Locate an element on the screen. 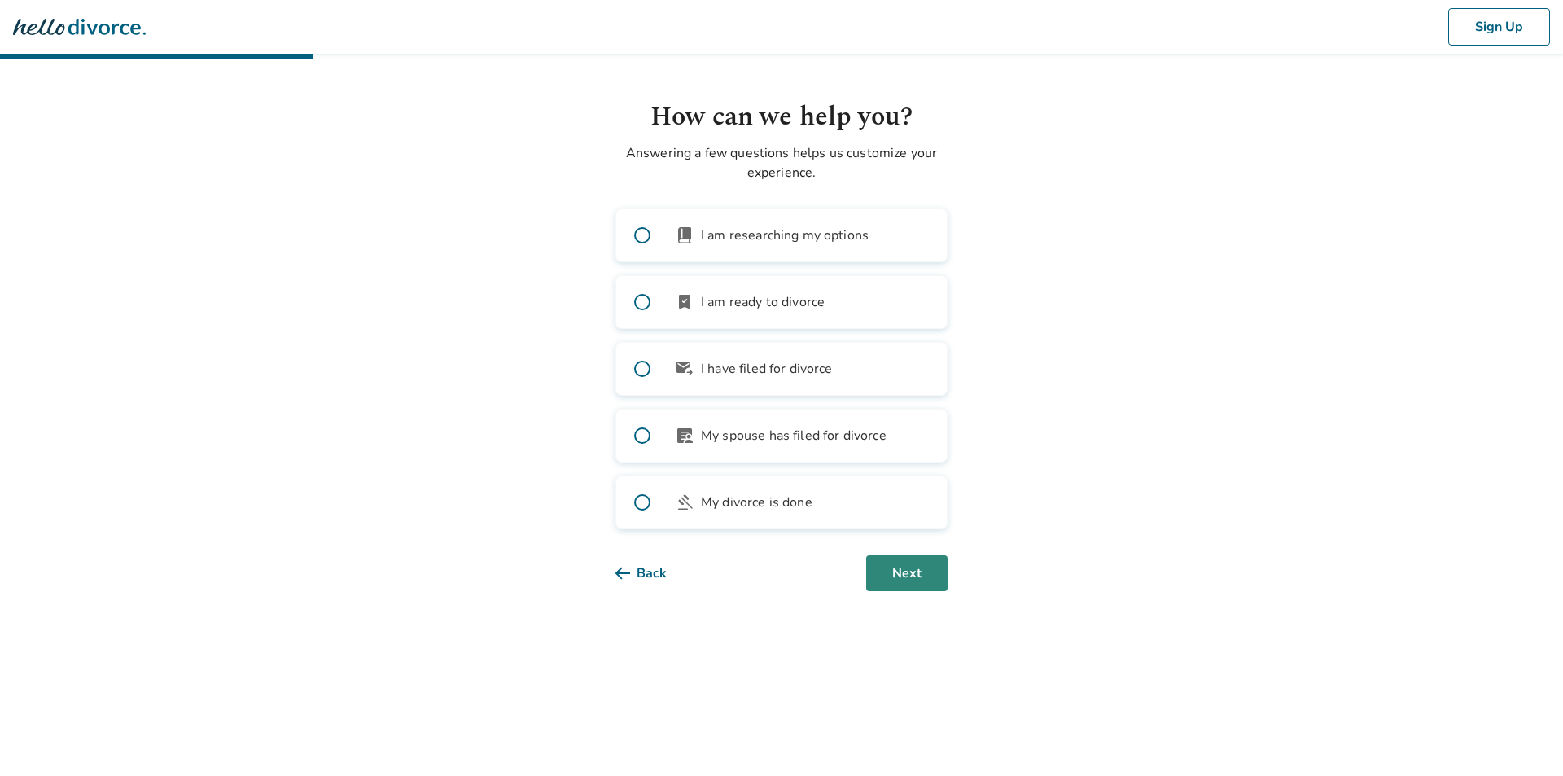 This screenshot has width=1563, height=776. span: book_2 is located at coordinates (685, 235).